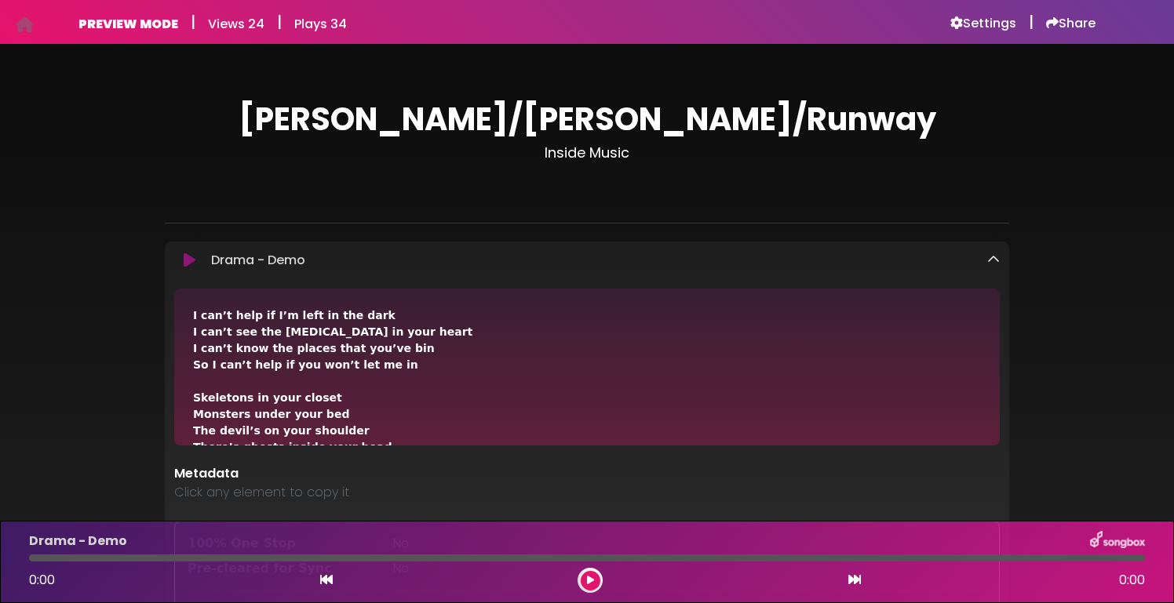 This screenshot has height=603, width=1174. What do you see at coordinates (320, 24) in the screenshot?
I see `h6: Plays 34` at bounding box center [320, 24].